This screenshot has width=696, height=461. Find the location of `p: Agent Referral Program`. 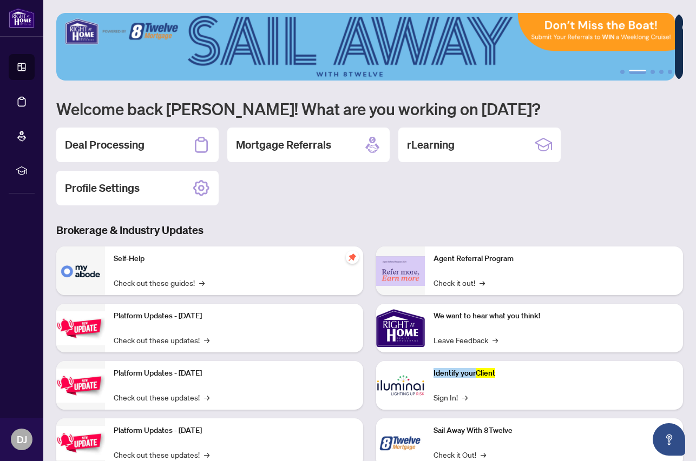

p: Agent Referral Program is located at coordinates (553, 259).